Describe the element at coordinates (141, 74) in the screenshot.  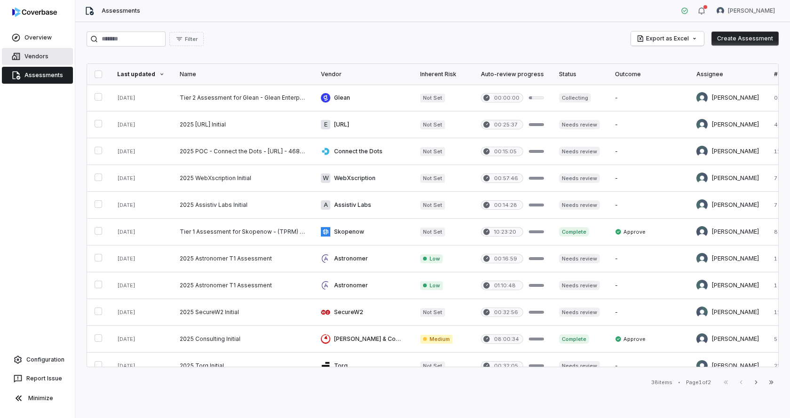
I see `div: Last updated` at that location.